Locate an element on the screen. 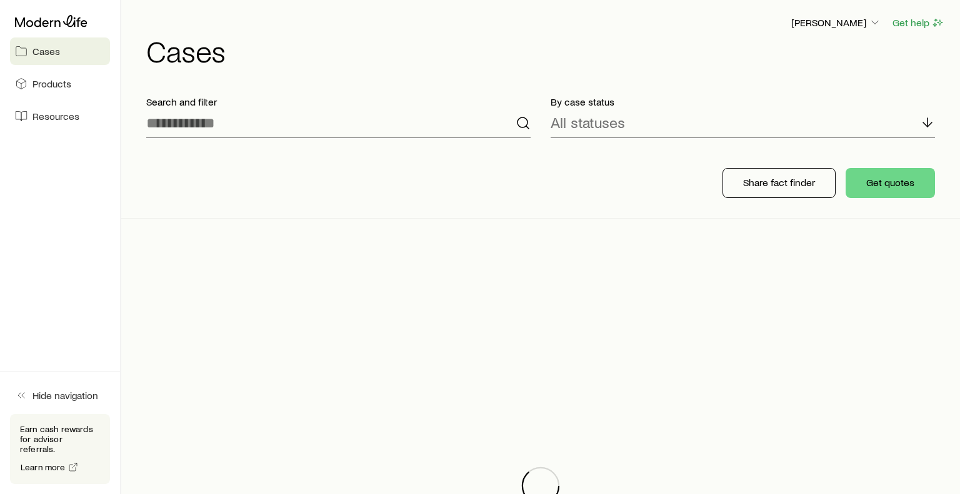 The image size is (960, 494). p: By case status is located at coordinates (742, 102).